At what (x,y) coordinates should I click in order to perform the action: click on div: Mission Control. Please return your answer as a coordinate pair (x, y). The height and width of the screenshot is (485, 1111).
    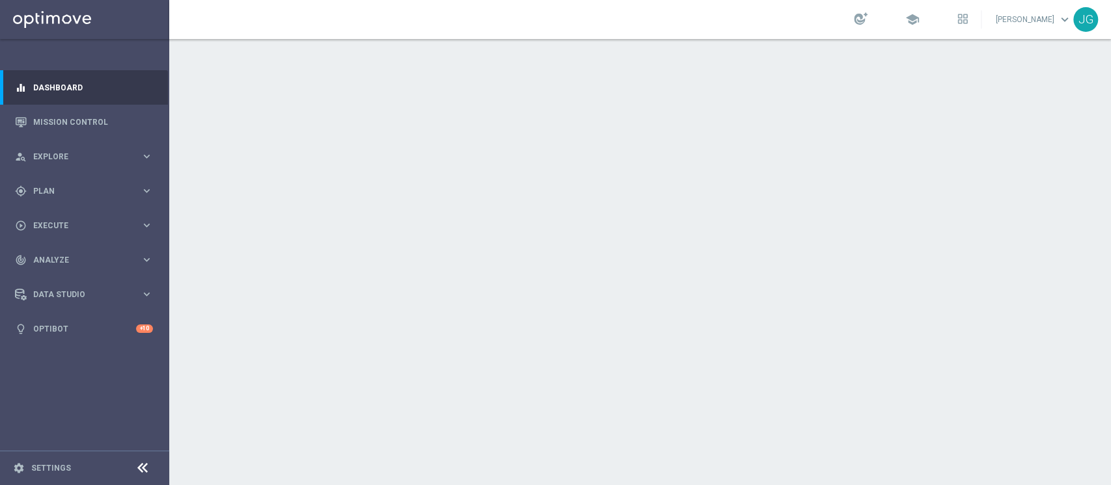
    Looking at the image, I should click on (84, 122).